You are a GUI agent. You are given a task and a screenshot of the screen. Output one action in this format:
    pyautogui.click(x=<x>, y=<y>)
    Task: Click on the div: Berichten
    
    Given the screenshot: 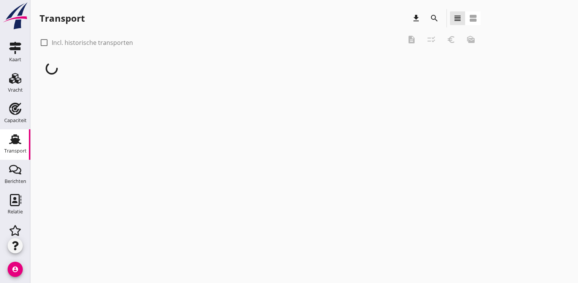 What is the action you would take?
    pyautogui.click(x=15, y=181)
    